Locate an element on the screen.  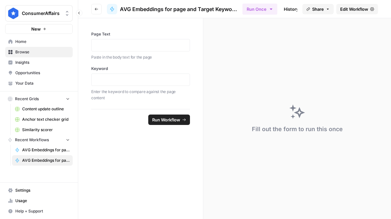
span: Anchor text checker grid is located at coordinates (46, 119).